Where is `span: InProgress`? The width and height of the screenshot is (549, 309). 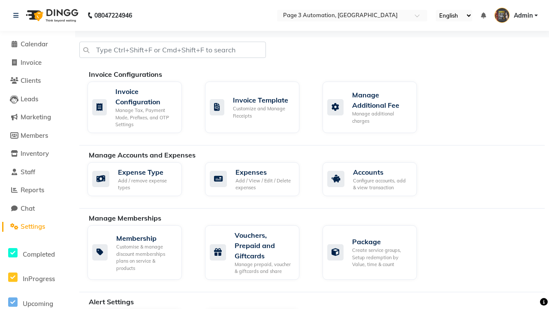
span: InProgress is located at coordinates (39, 278).